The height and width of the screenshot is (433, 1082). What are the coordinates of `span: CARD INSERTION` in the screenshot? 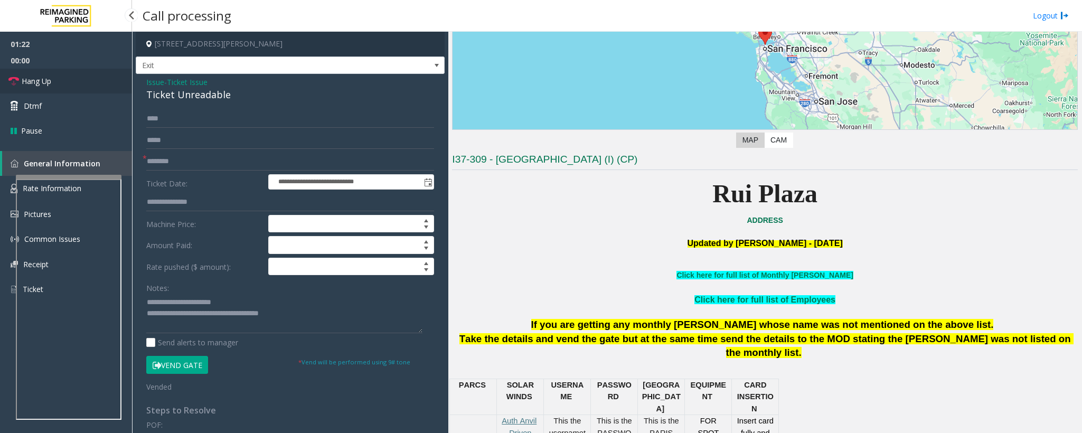 It's located at (755, 396).